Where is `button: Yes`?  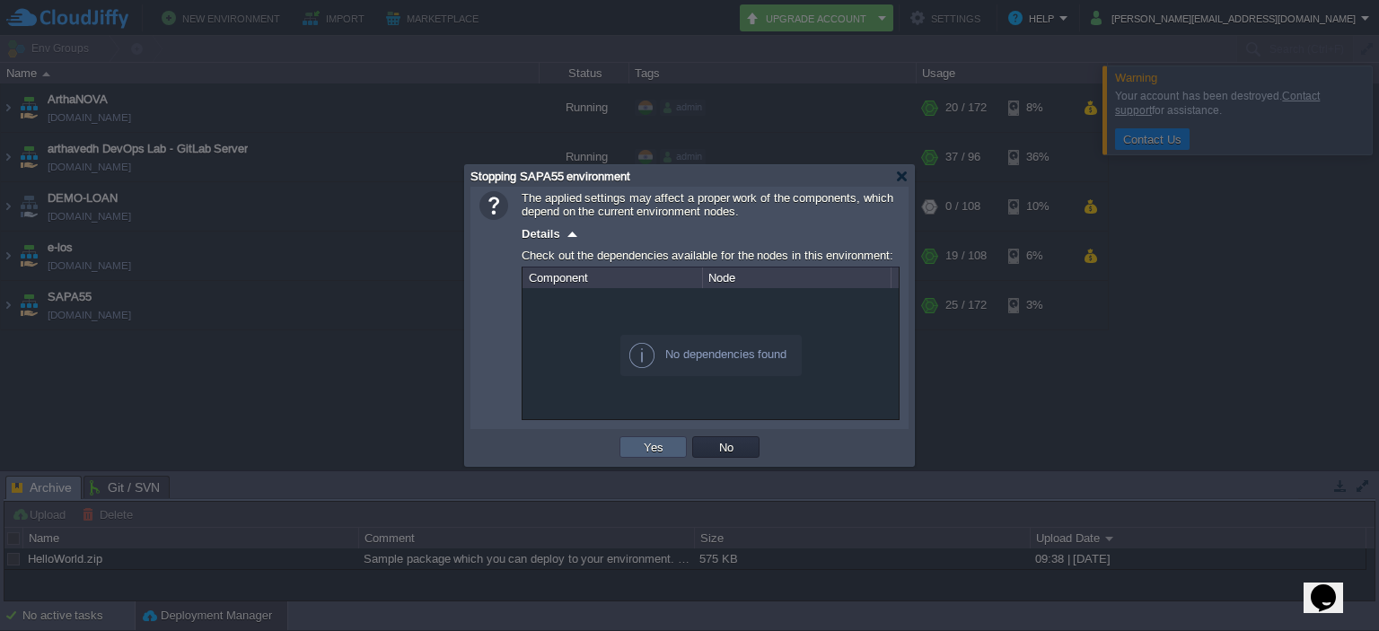 button: Yes is located at coordinates (654, 447).